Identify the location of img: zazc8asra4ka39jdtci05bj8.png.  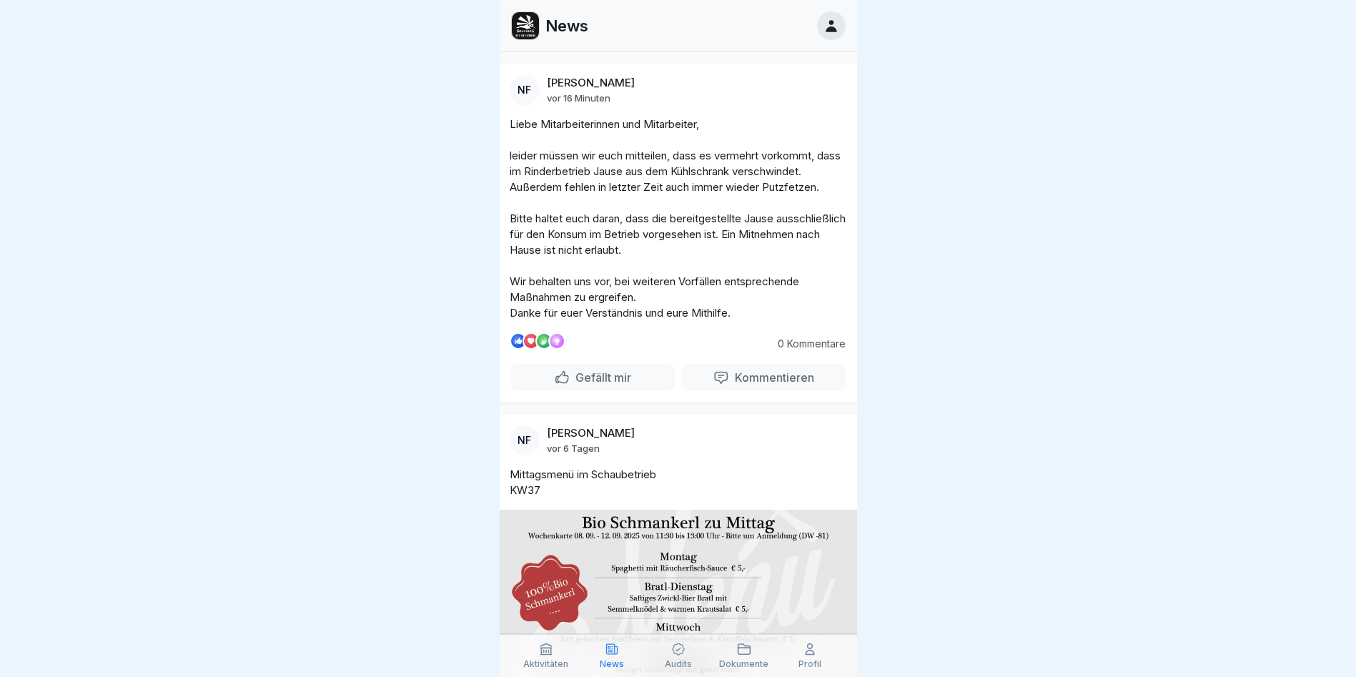
(526, 26).